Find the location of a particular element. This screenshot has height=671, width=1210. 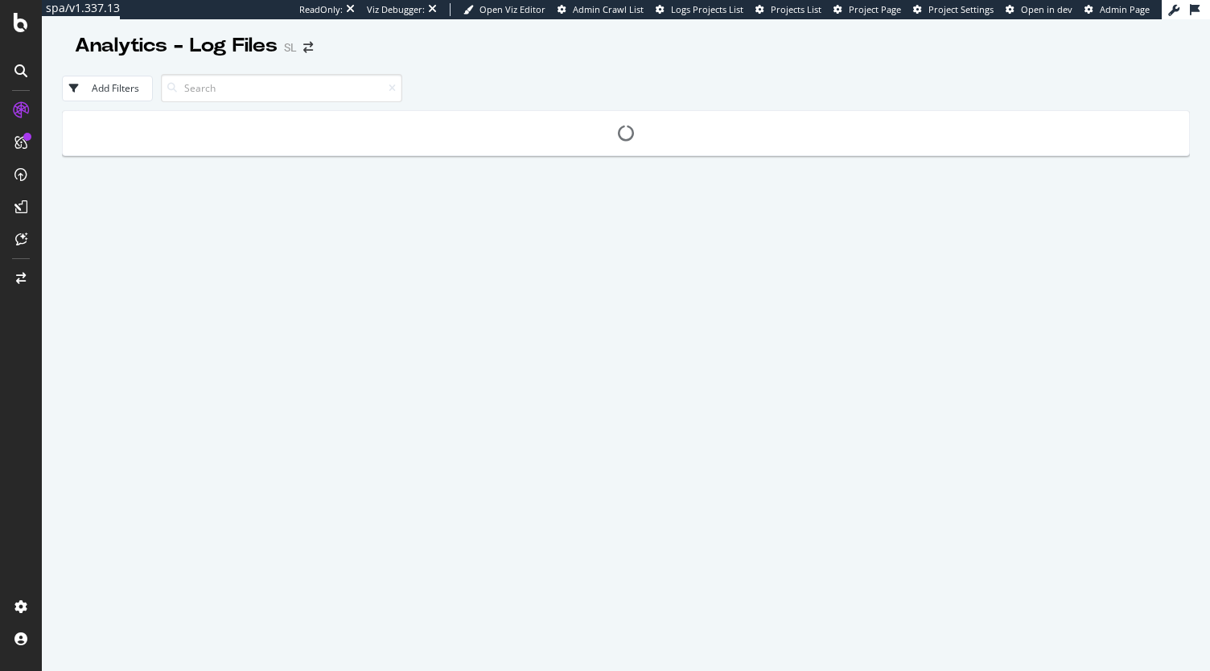

span: Admin Page is located at coordinates (1124, 9).